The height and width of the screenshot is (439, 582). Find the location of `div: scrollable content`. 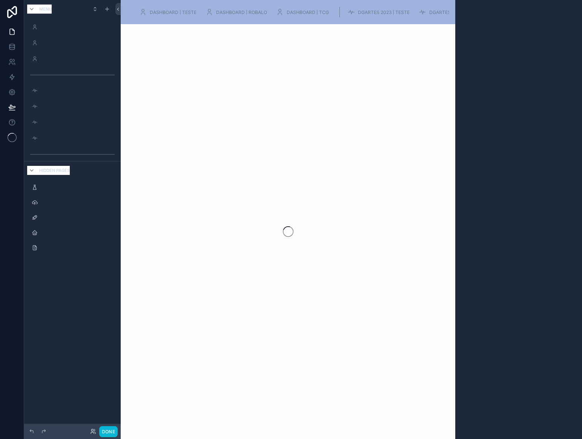

div: scrollable content is located at coordinates (291, 12).